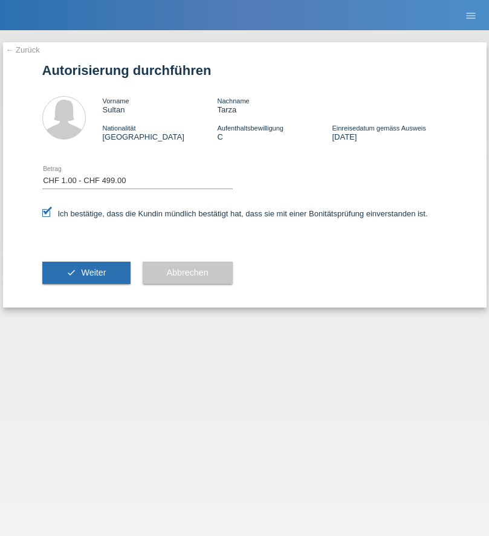 This screenshot has height=536, width=489. Describe the element at coordinates (71, 272) in the screenshot. I see `i: check` at that location.